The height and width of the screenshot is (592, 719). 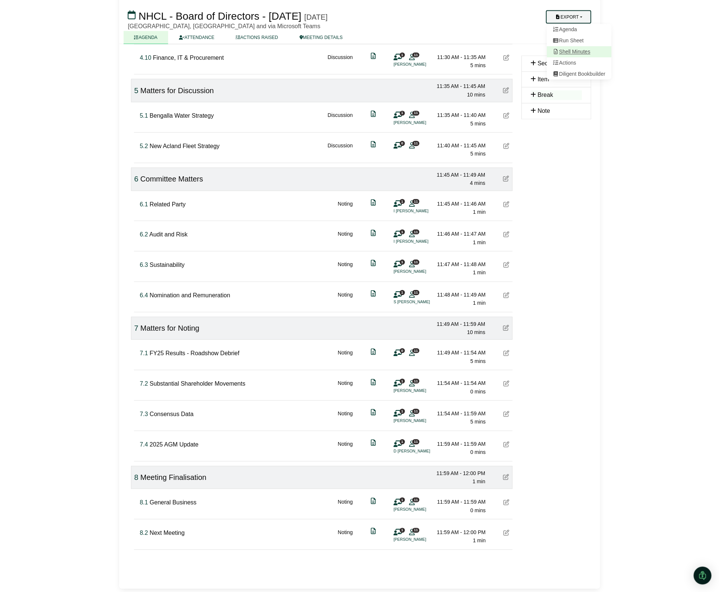 I want to click on div: 11:48 AM - 11:49 AM, so click(x=460, y=295).